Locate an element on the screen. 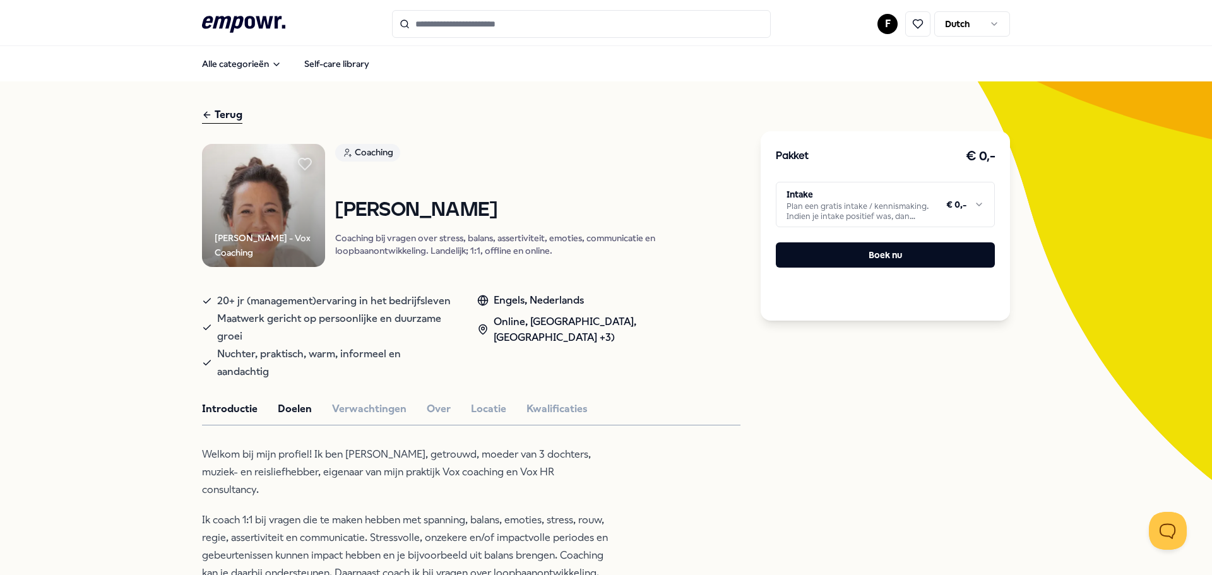  span: Nuchter, praktisch, warm, informeel en aandachtig is located at coordinates (335, 363).